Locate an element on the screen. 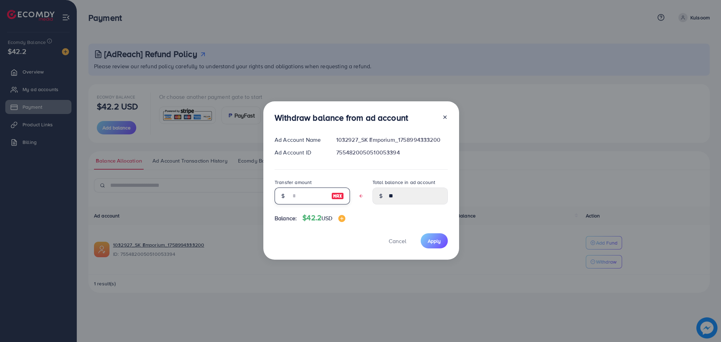 The width and height of the screenshot is (721, 342). label: Transfer amount is located at coordinates (293, 182).